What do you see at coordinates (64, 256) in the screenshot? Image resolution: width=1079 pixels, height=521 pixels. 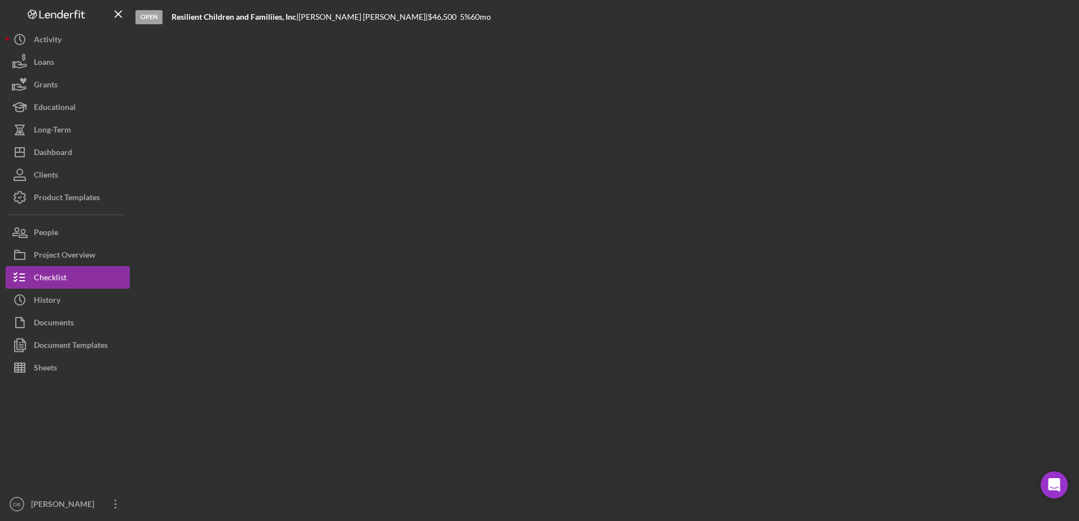 I see `div: Project Overview` at bounding box center [64, 256].